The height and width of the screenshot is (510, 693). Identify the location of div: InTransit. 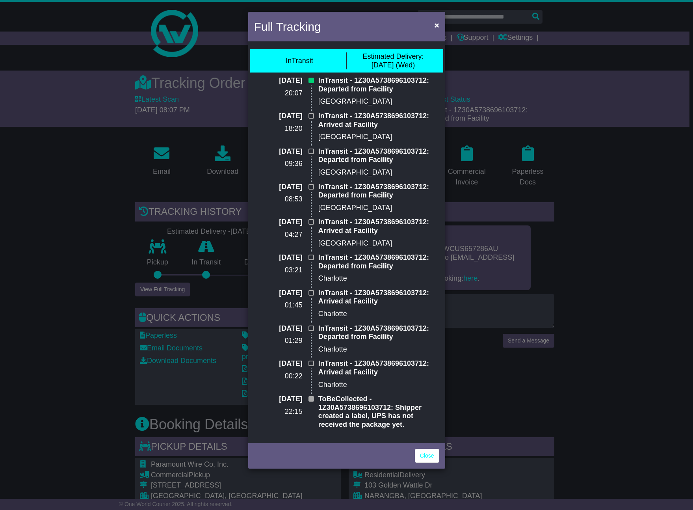
(299, 61).